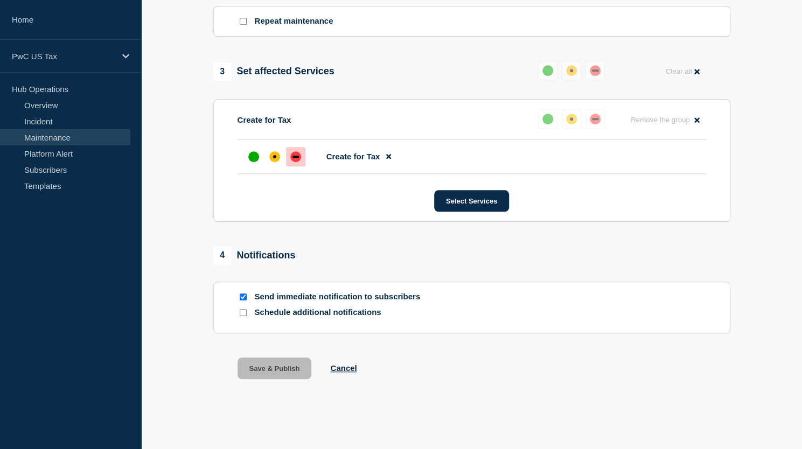 The image size is (802, 449). I want to click on p: Schedule additional notifications, so click(341, 312).